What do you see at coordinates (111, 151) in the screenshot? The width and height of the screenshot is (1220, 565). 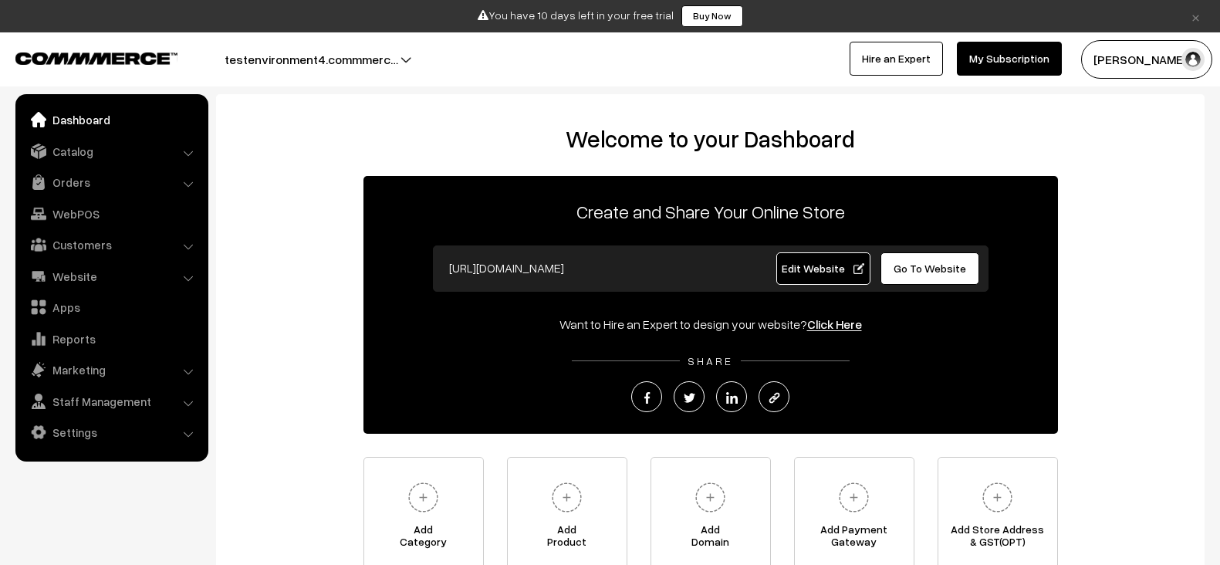 I see `a: Catalog` at bounding box center [111, 151].